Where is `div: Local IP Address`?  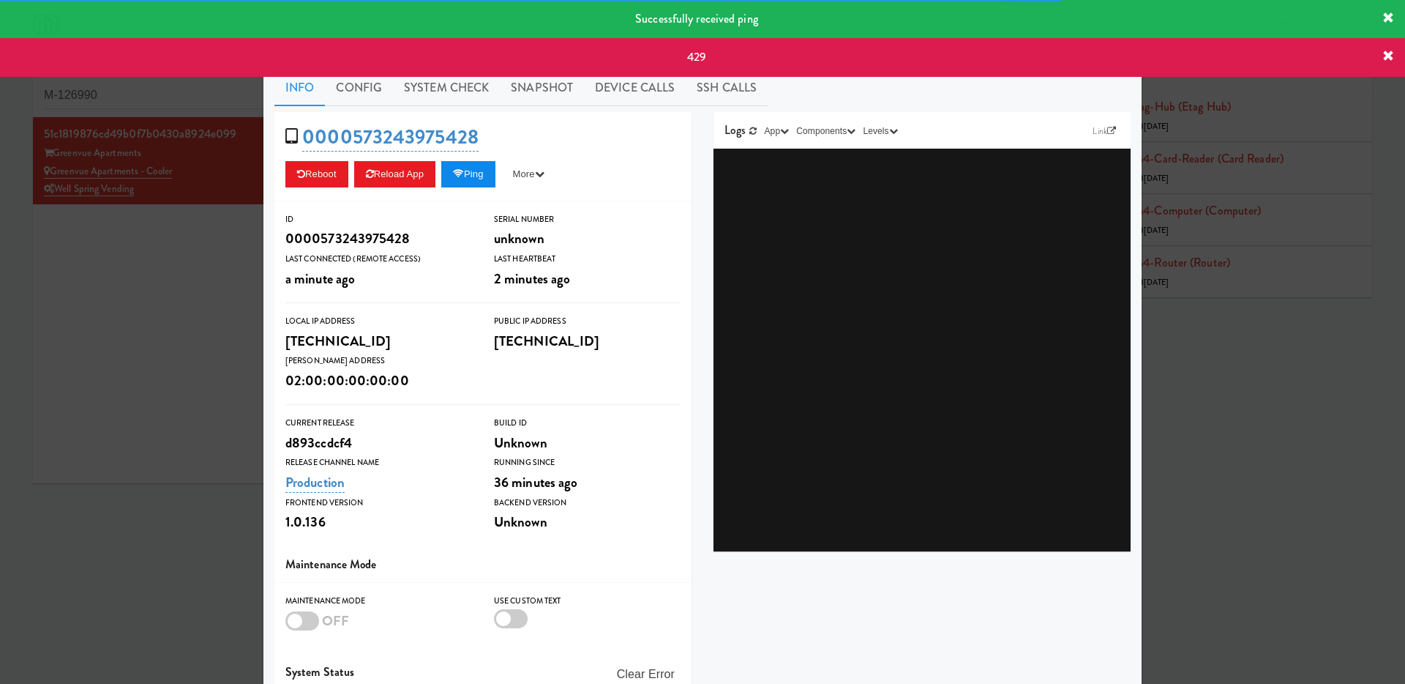
div: Local IP Address is located at coordinates (378, 321).